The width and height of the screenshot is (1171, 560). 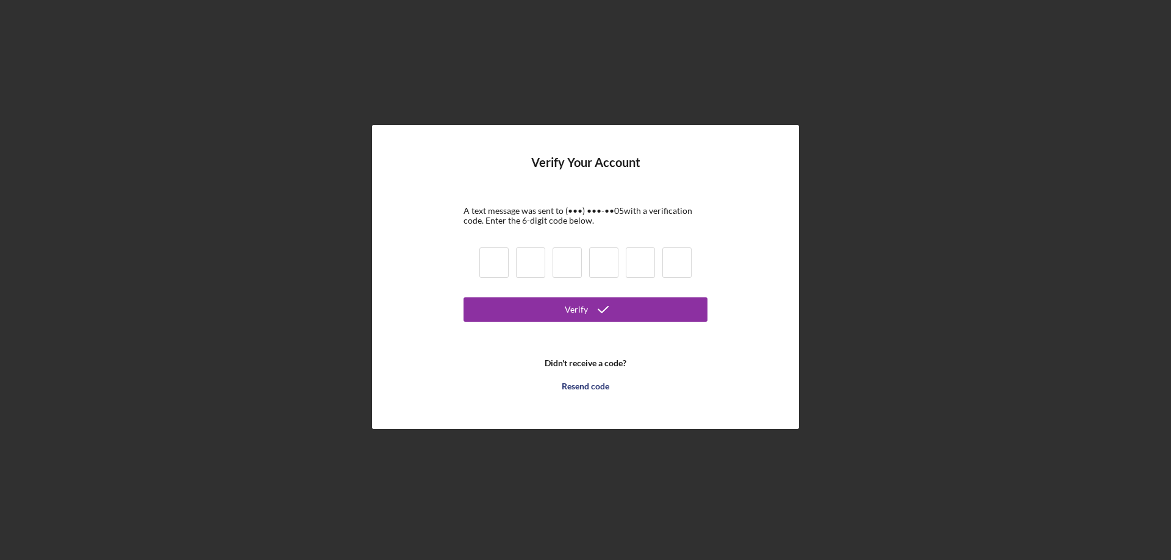 I want to click on button: Resend code, so click(x=585, y=387).